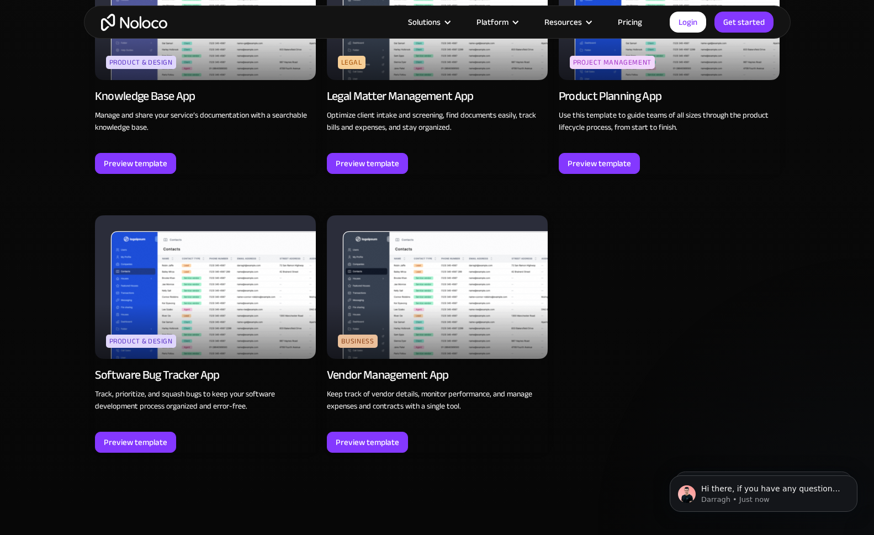 This screenshot has height=535, width=874. What do you see at coordinates (387, 375) in the screenshot?
I see `div: Vendor Management App` at bounding box center [387, 375].